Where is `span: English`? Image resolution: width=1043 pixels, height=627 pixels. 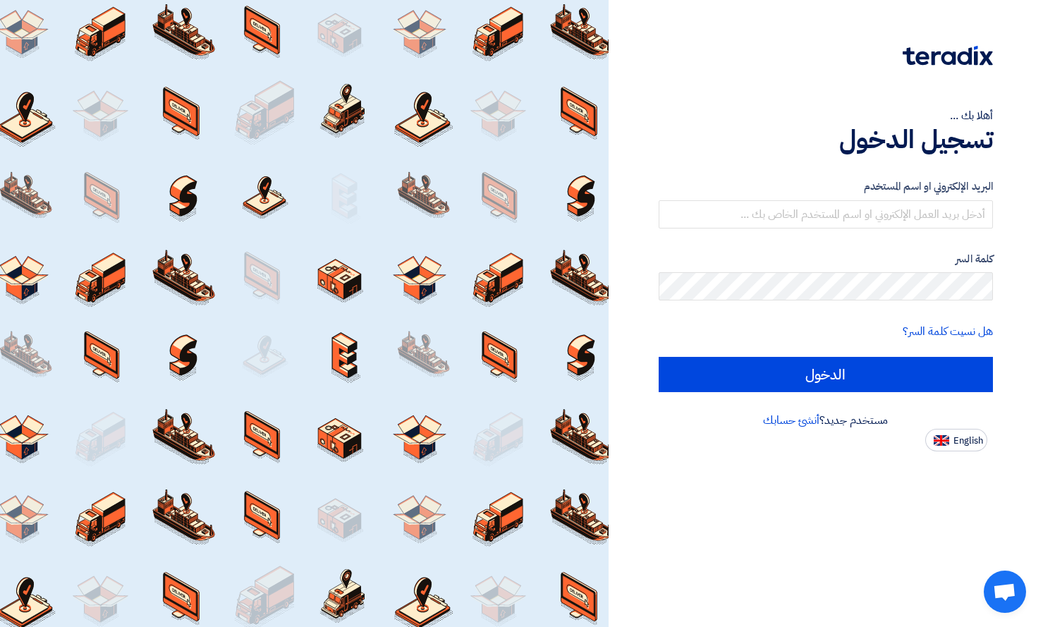 span: English is located at coordinates (968, 441).